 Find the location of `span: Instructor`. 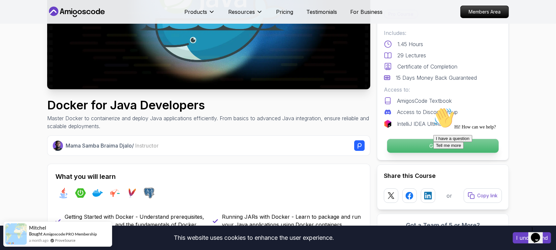

span: Instructor is located at coordinates (147, 146).